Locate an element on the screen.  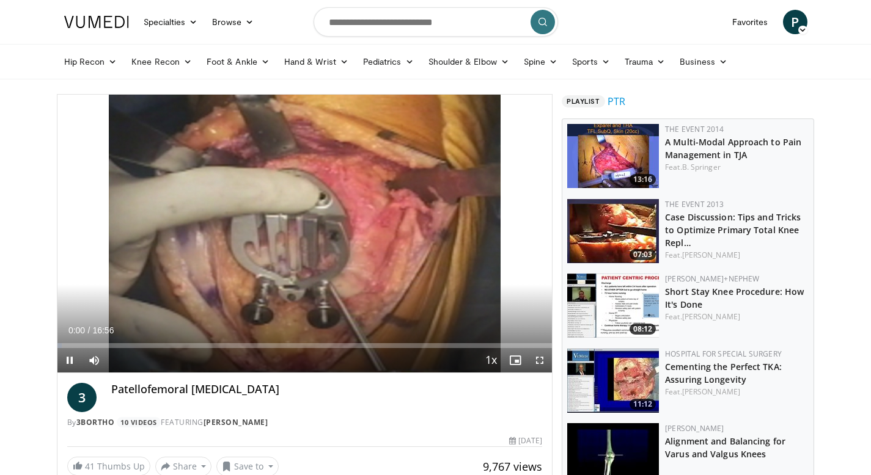
a: Trauma is located at coordinates (645, 62).